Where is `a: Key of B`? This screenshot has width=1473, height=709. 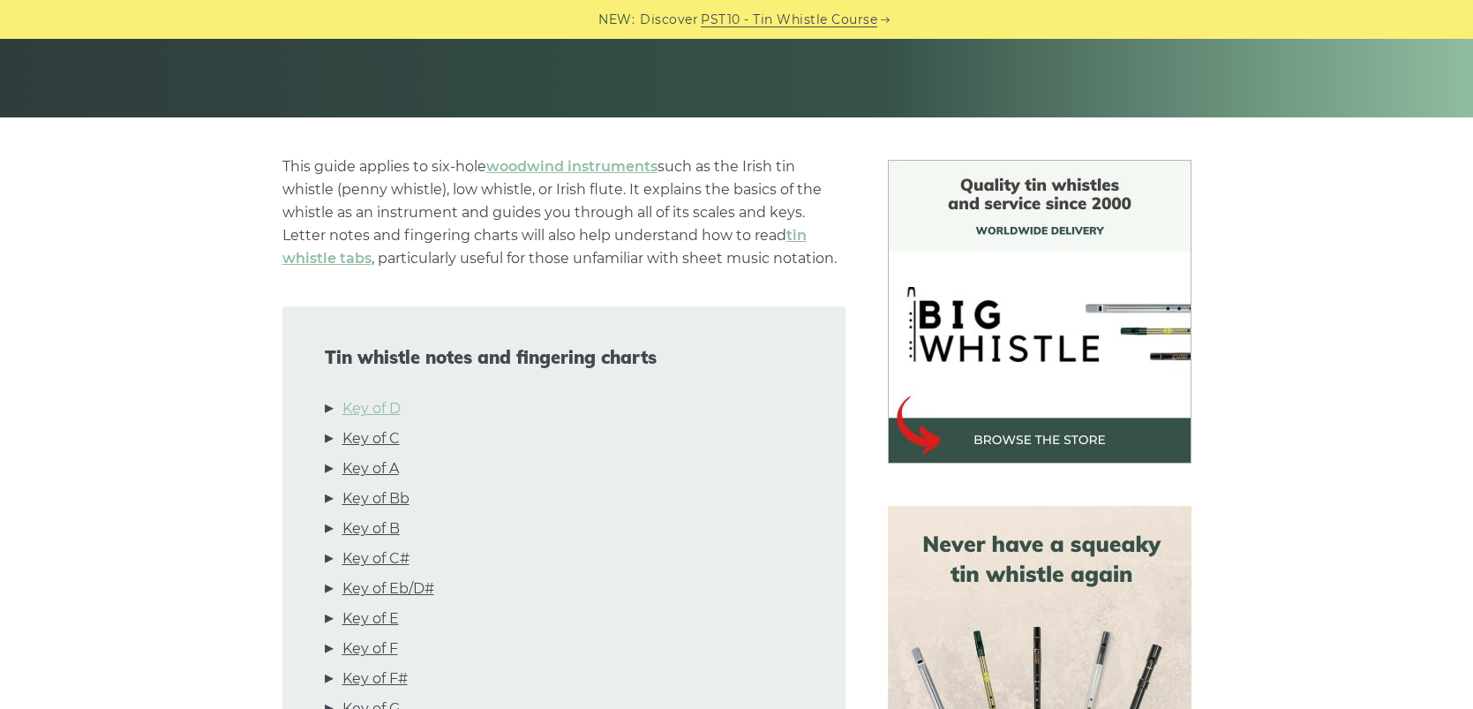
a: Key of B is located at coordinates (371, 529).